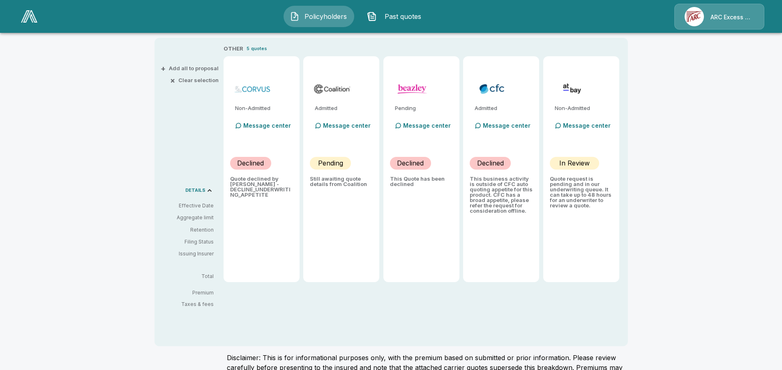 This screenshot has width=782, height=370. I want to click on p: Retention, so click(187, 230).